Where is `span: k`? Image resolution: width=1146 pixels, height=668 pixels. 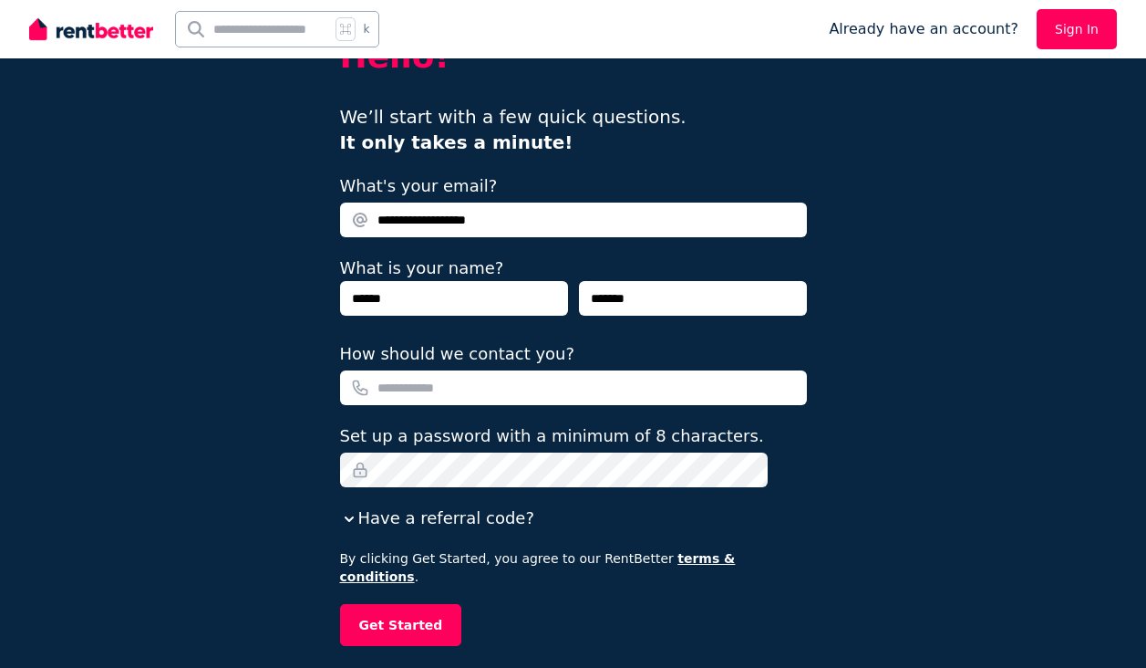
span: k is located at coordinates (366, 29).